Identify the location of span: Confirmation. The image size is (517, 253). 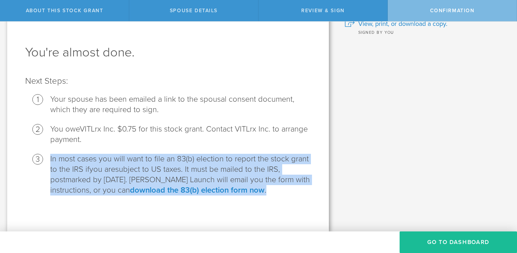
(453, 10).